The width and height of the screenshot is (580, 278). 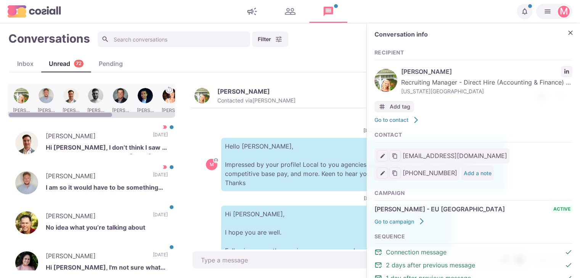 What do you see at coordinates (216, 160) in the screenshot?
I see `svg: avatar` at bounding box center [216, 160].